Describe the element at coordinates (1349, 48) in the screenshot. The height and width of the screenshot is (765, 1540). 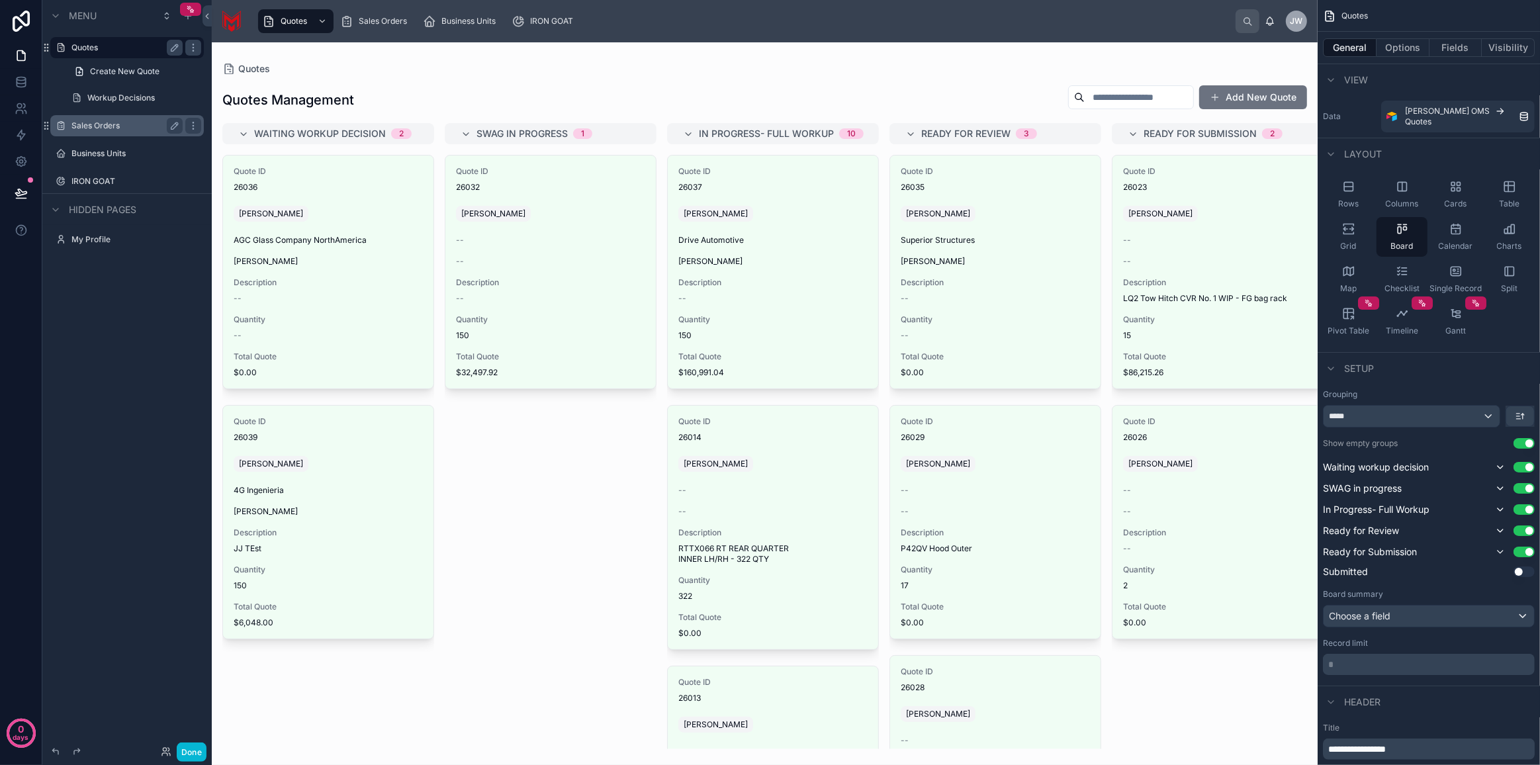
I see `button: General` at that location.